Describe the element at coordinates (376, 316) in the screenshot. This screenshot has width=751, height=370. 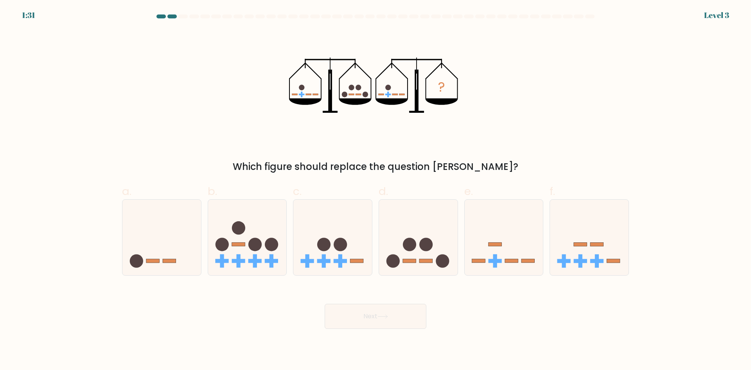
I see `button: Next` at that location.